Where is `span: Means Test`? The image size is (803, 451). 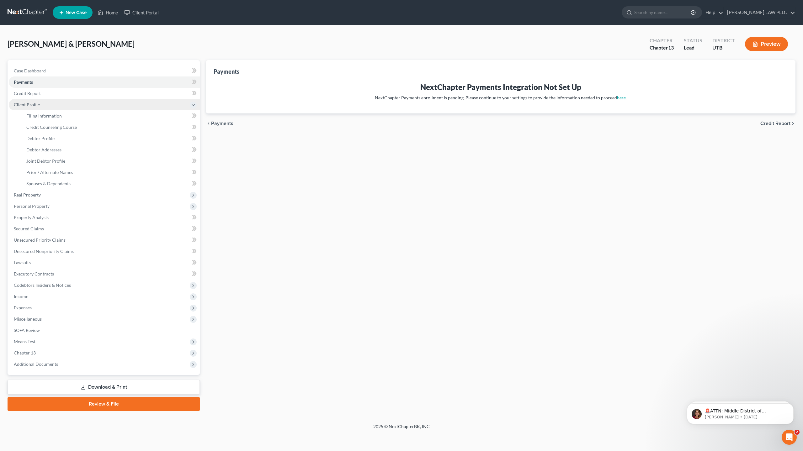
span: Means Test is located at coordinates (24, 341).